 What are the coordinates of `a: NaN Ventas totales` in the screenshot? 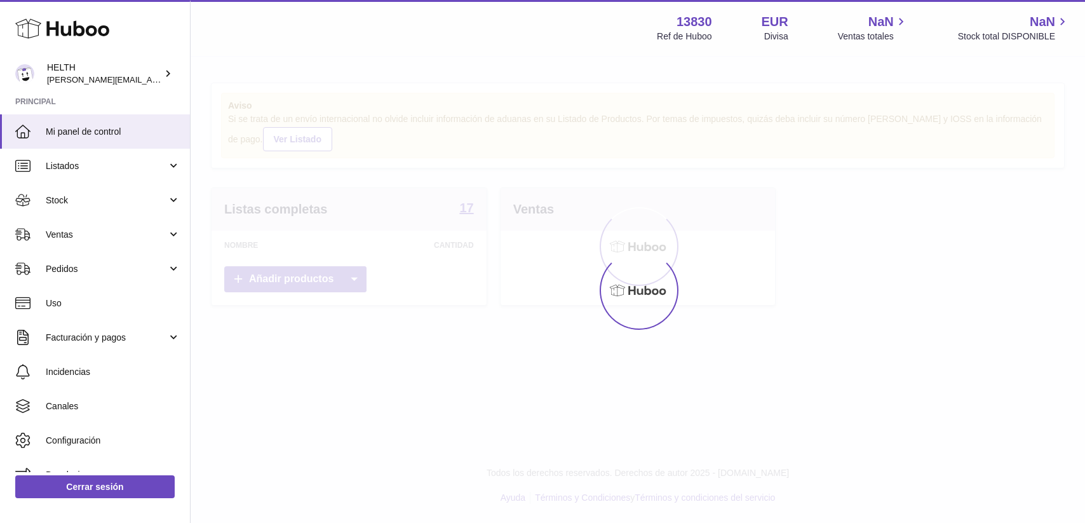 It's located at (873, 28).